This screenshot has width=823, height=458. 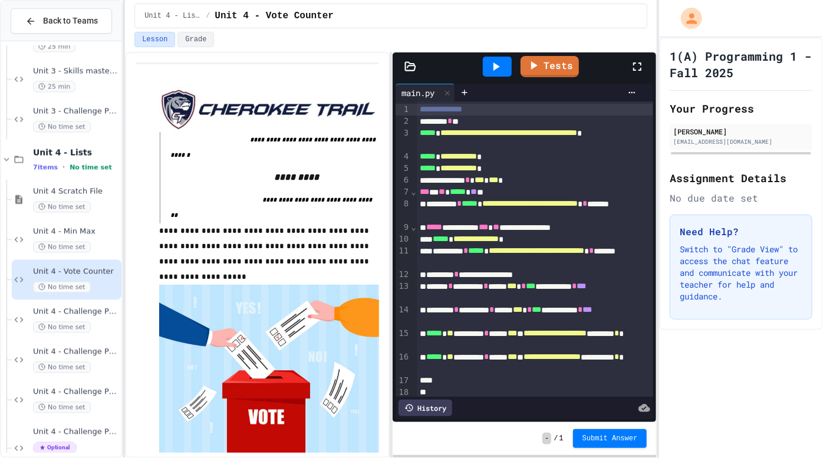 What do you see at coordinates (403, 139) in the screenshot?
I see `div: 3` at bounding box center [403, 139].